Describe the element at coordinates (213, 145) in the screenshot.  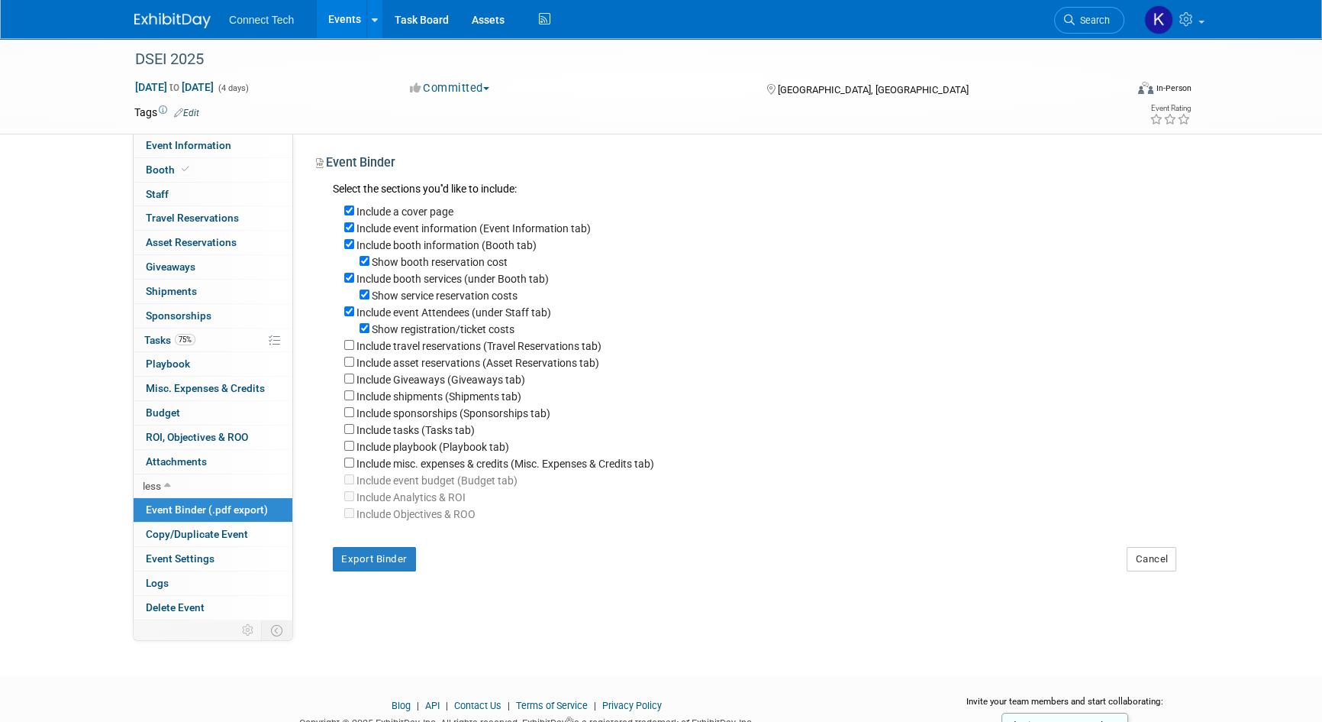
I see `a: Event Information` at that location.